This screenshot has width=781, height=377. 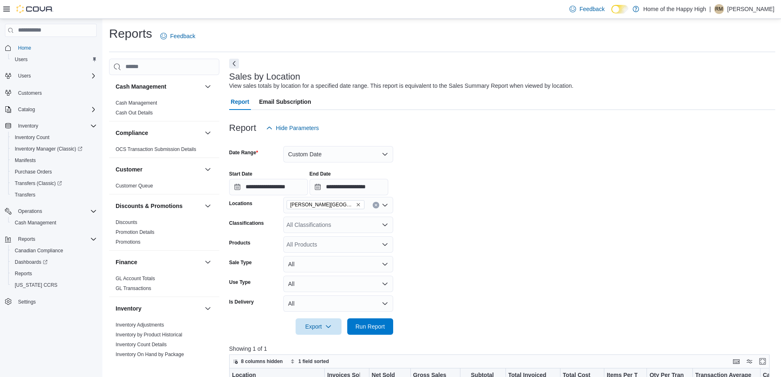 What do you see at coordinates (309, 361) in the screenshot?
I see `button: 1 field sorted` at bounding box center [309, 361].